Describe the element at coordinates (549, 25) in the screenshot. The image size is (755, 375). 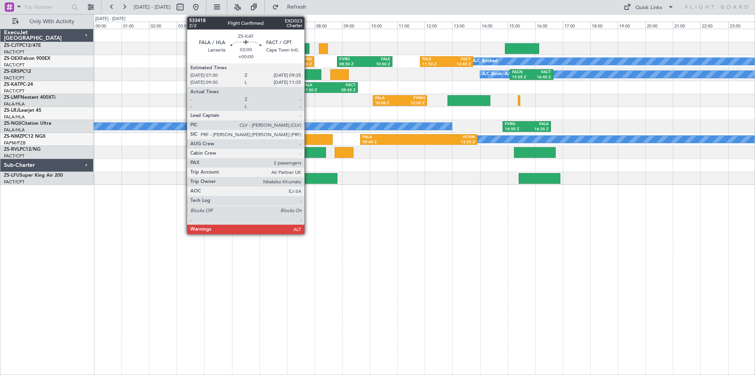
I see `div: 16:00` at that location.